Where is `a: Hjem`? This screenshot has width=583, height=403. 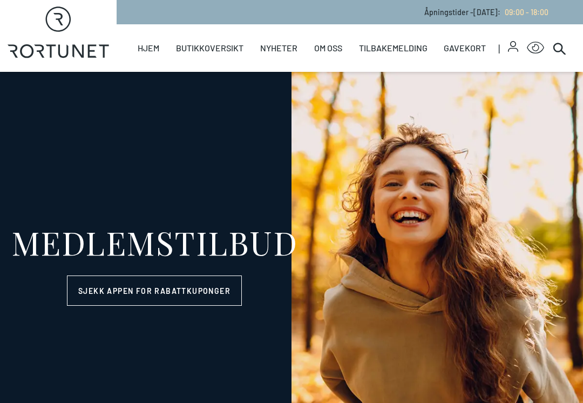 a: Hjem is located at coordinates (149, 48).